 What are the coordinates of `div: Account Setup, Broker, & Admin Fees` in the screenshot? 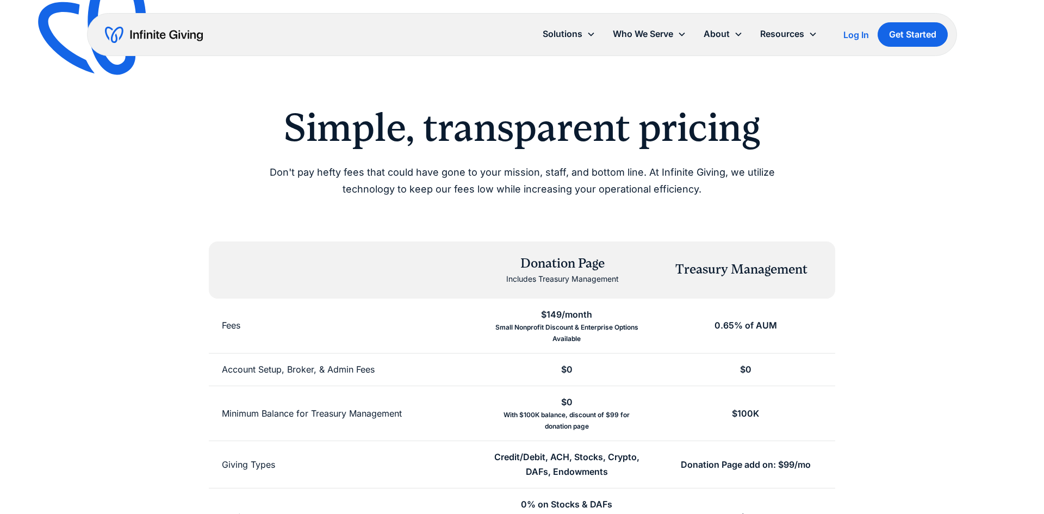 It's located at (298, 369).